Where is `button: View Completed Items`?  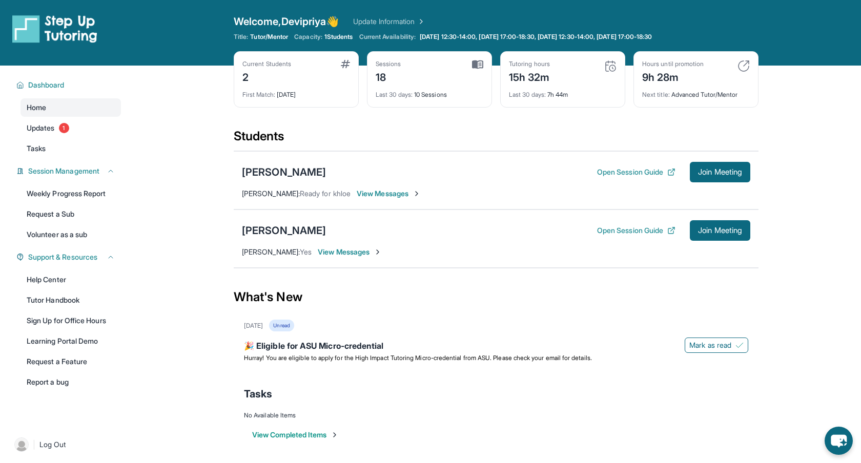 button: View Completed Items is located at coordinates (295, 435).